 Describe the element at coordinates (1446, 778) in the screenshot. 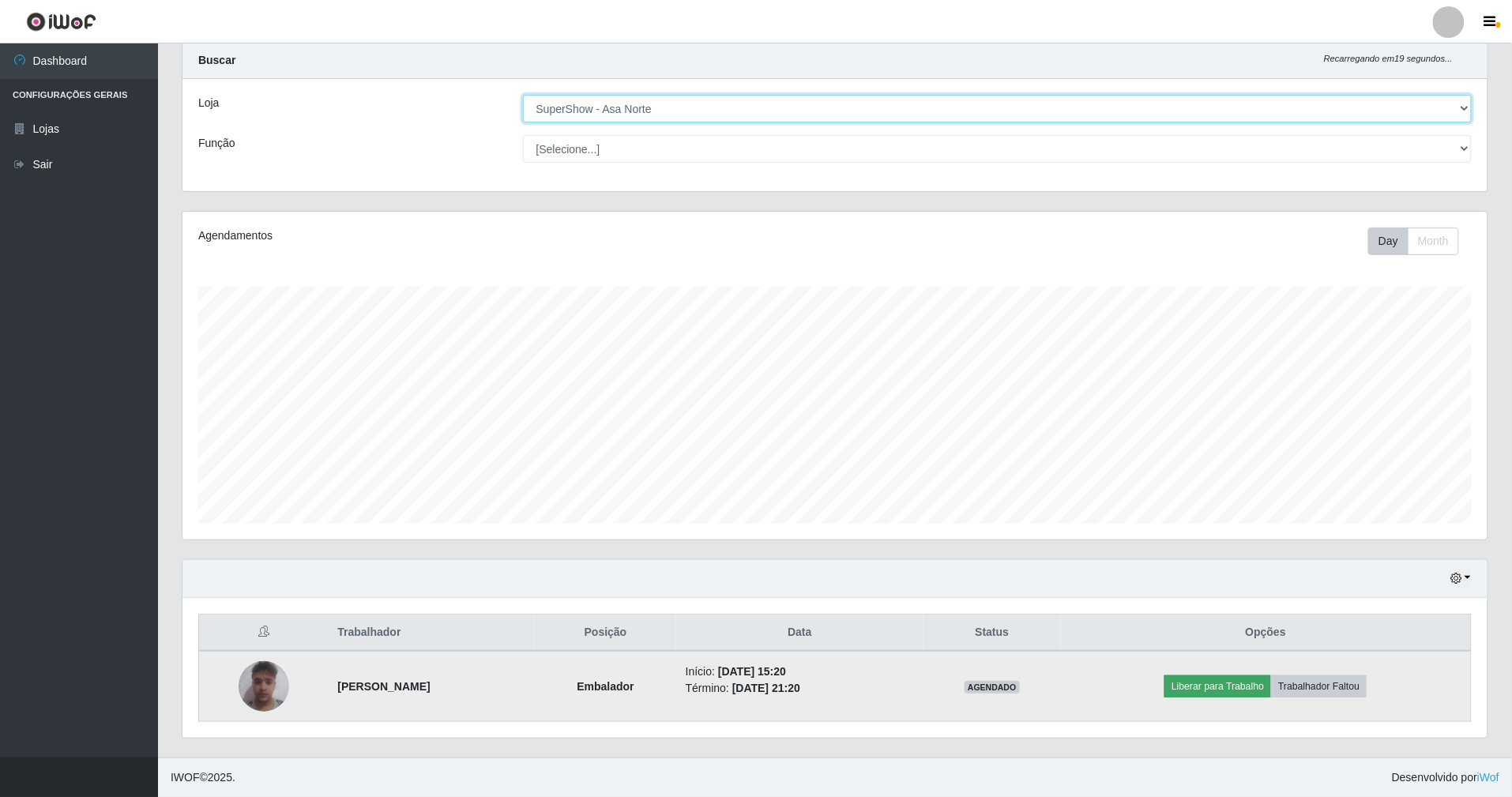

I see `span: Desenvolvido por` at that location.